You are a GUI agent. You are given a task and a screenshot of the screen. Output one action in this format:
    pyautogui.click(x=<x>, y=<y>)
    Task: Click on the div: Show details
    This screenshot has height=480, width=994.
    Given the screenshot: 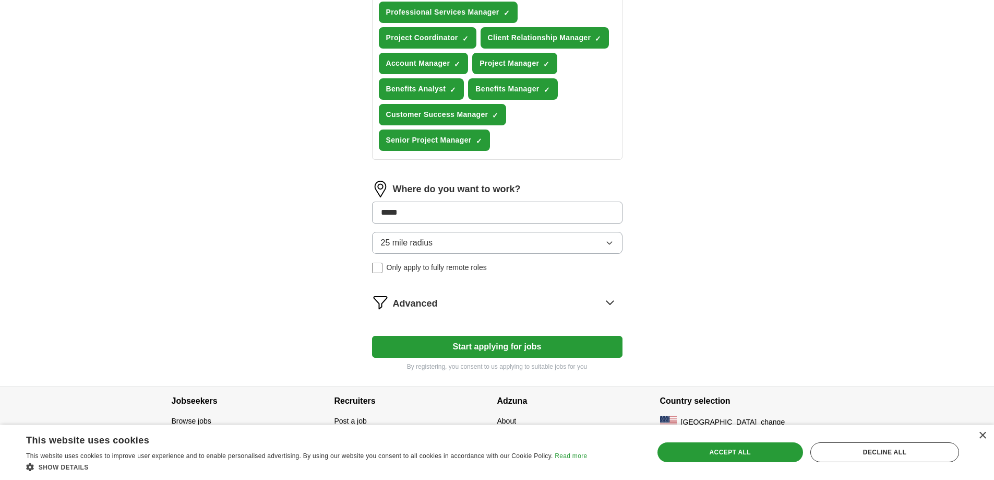 What is the action you would take?
    pyautogui.click(x=306, y=467)
    